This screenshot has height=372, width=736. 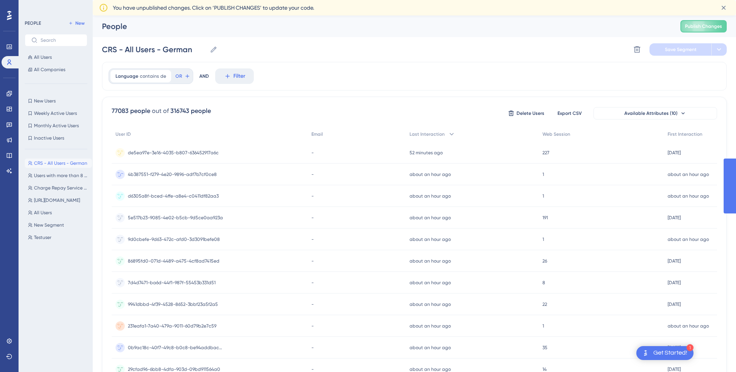 I want to click on button: OR, so click(x=183, y=76).